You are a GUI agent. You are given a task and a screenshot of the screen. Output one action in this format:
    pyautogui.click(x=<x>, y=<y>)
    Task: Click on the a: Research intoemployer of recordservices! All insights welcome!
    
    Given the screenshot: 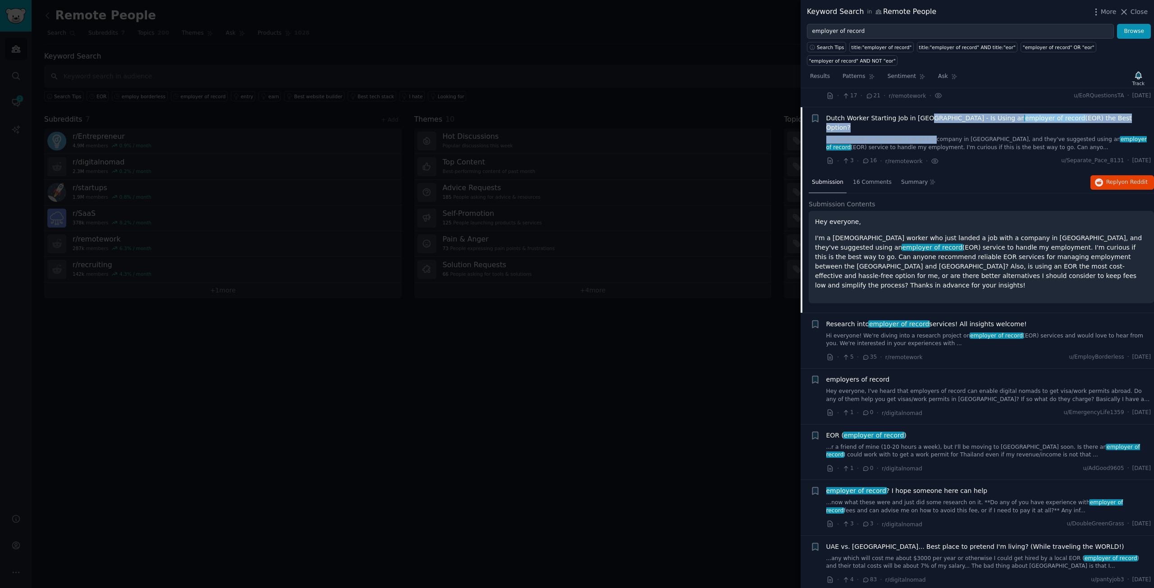 What is the action you would take?
    pyautogui.click(x=926, y=324)
    